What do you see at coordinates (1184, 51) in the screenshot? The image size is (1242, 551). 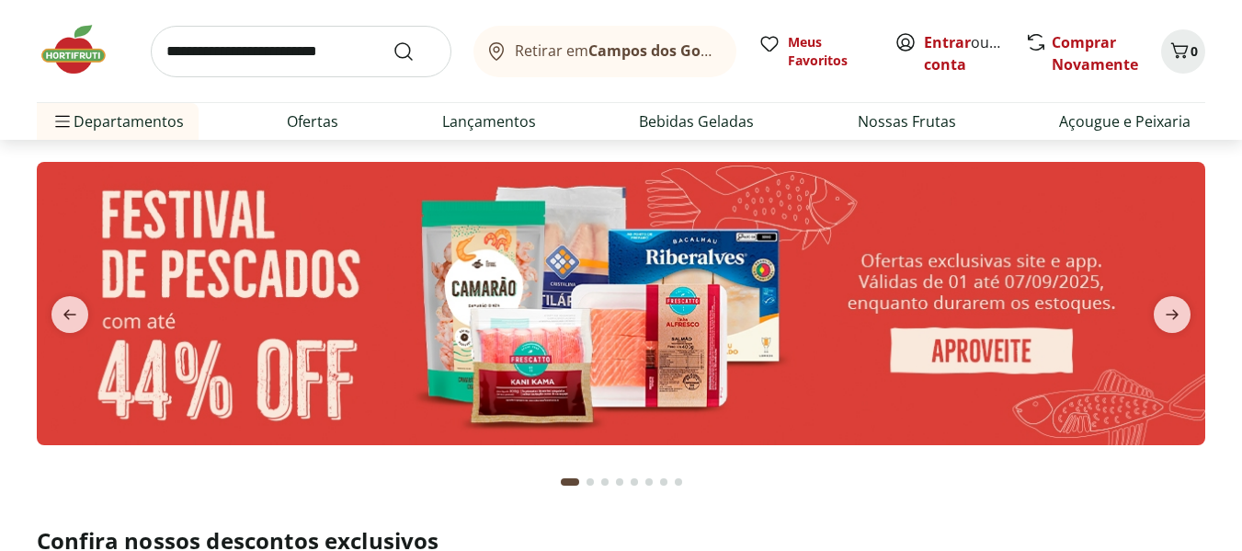 I see `button: Carrinho` at bounding box center [1184, 51].